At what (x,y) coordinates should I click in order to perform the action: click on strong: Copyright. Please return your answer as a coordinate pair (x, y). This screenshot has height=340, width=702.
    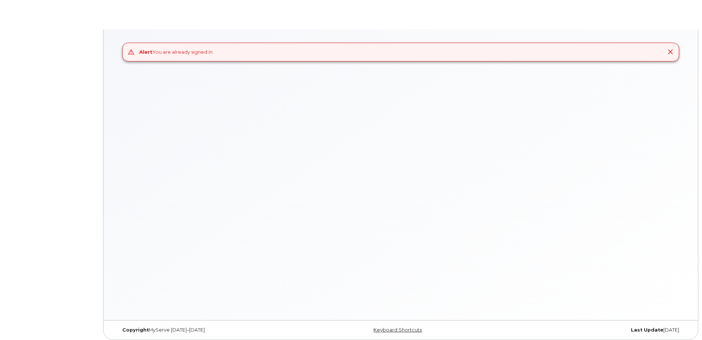
    Looking at the image, I should click on (136, 330).